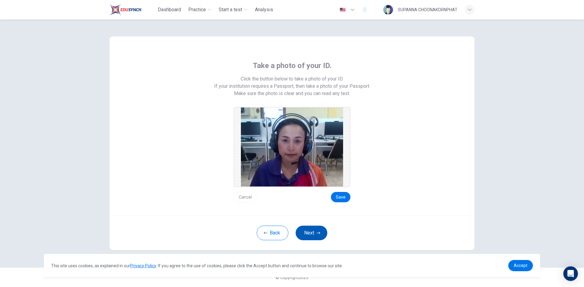 The height and width of the screenshot is (287, 584). What do you see at coordinates (169, 10) in the screenshot?
I see `a: Dashboard` at bounding box center [169, 10].